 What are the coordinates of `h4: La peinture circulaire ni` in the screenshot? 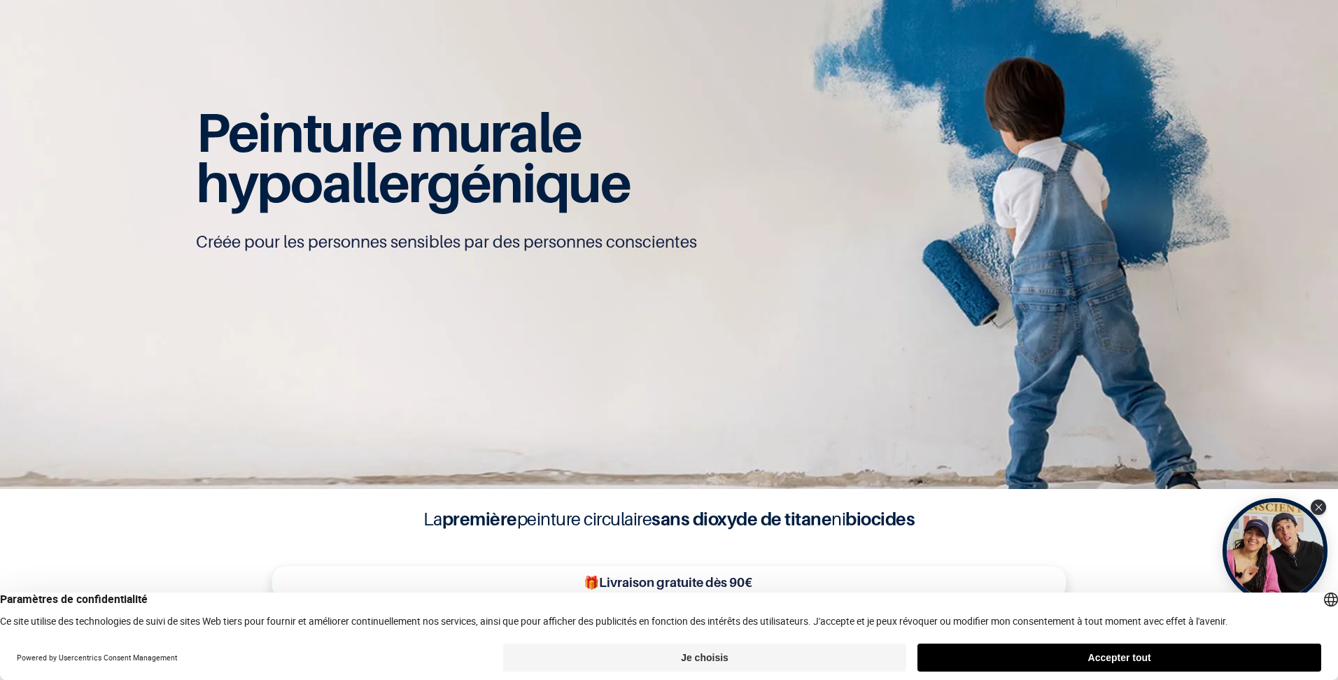 It's located at (669, 519).